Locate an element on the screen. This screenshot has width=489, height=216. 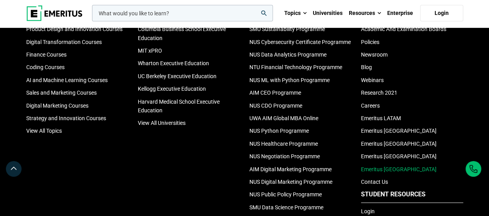
a: NUS Python Programme is located at coordinates (279, 130).